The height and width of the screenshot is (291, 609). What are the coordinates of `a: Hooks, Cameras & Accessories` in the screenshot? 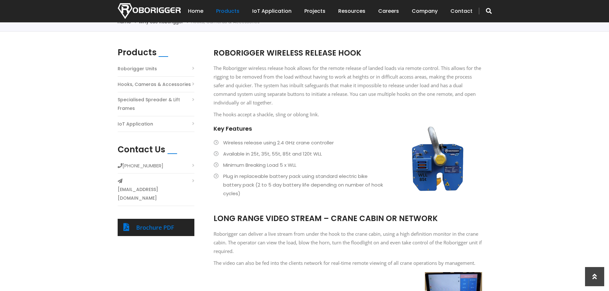 It's located at (154, 84).